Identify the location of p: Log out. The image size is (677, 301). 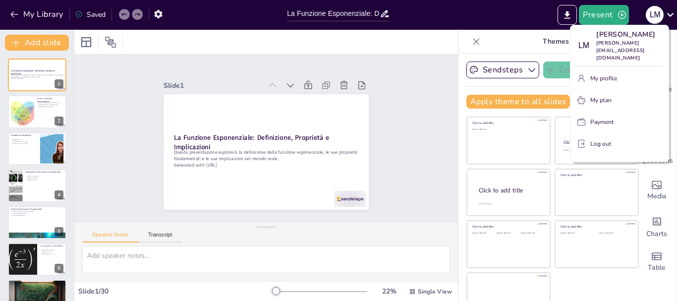
(601, 144).